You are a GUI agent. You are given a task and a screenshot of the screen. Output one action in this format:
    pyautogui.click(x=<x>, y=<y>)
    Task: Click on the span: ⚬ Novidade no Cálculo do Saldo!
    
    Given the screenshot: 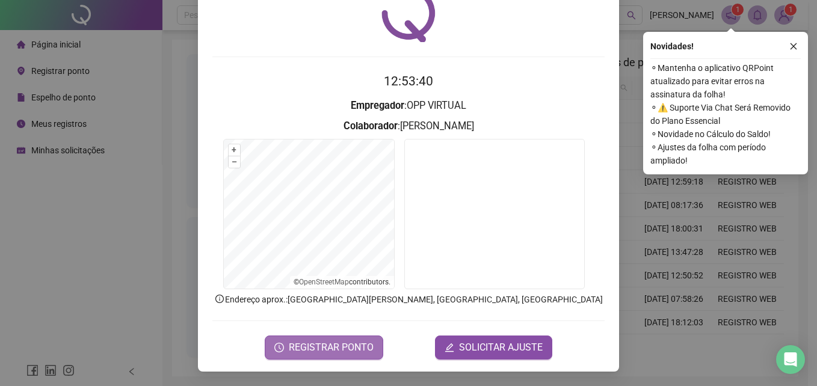 What is the action you would take?
    pyautogui.click(x=726, y=134)
    